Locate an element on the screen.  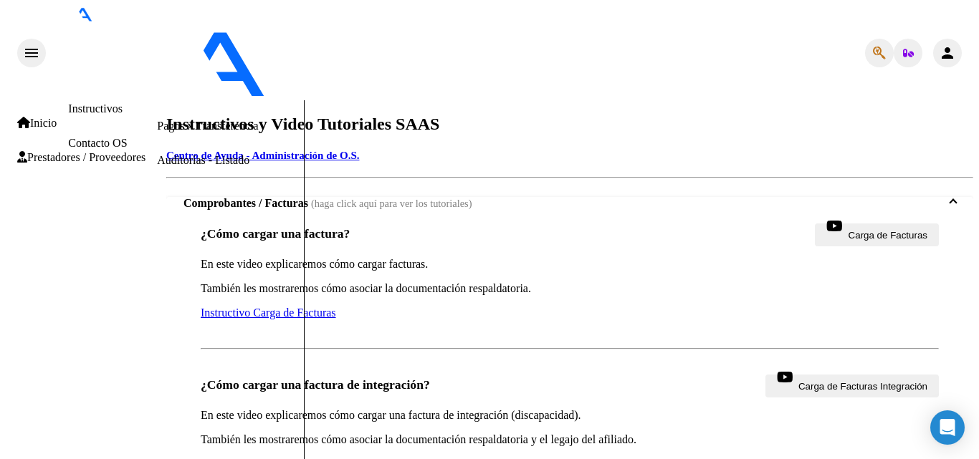
img: Logo SAAS is located at coordinates (216, 59).